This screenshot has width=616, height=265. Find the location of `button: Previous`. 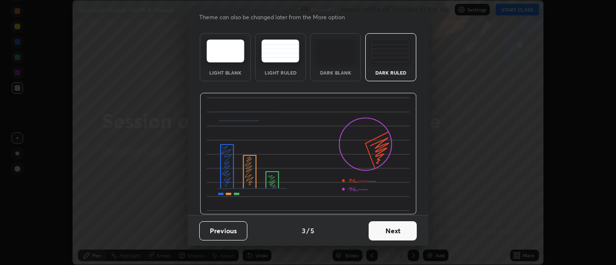

button: Previous is located at coordinates (223, 231).